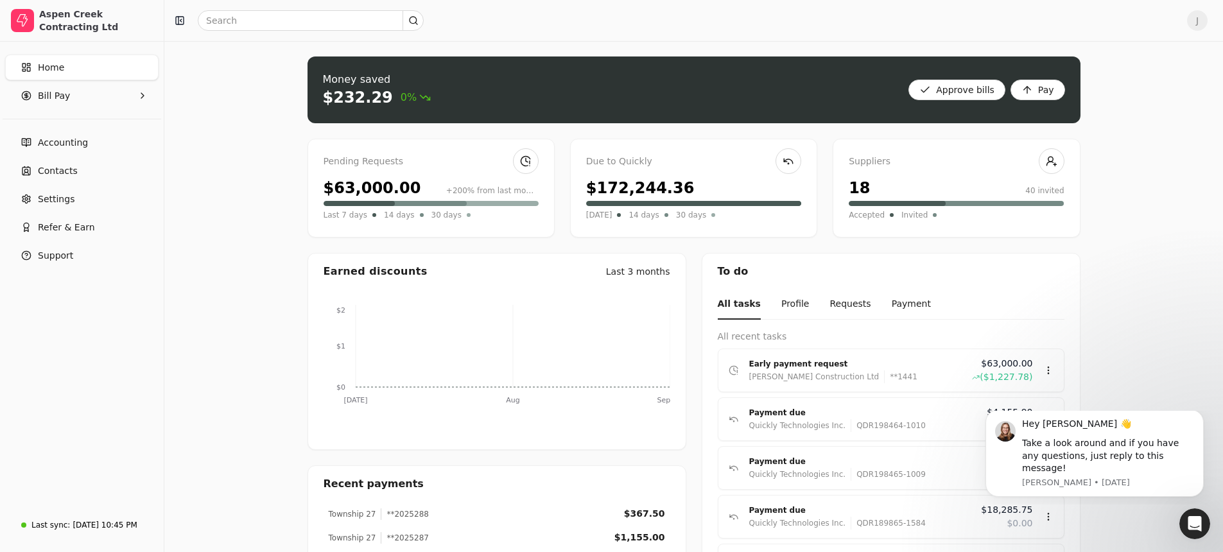 This screenshot has height=552, width=1223. I want to click on div: Last 3 months, so click(638, 272).